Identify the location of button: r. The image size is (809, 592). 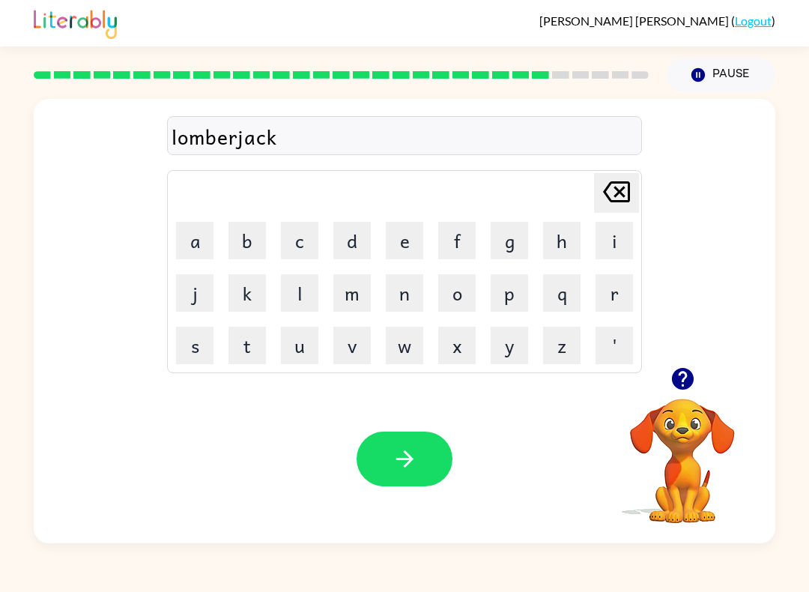
(614, 293).